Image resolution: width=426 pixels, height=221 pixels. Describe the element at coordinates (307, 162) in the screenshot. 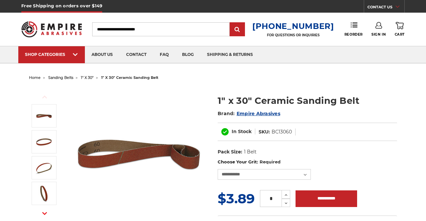

I see `label: Choose Your Grit:` at that location.